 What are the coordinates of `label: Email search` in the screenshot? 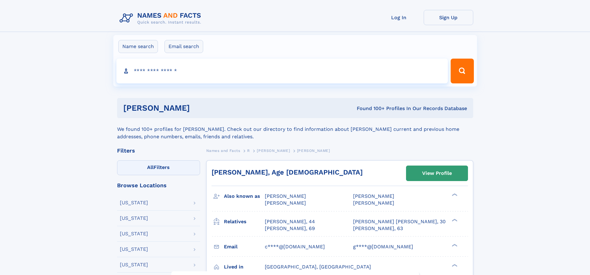 It's located at (184, 46).